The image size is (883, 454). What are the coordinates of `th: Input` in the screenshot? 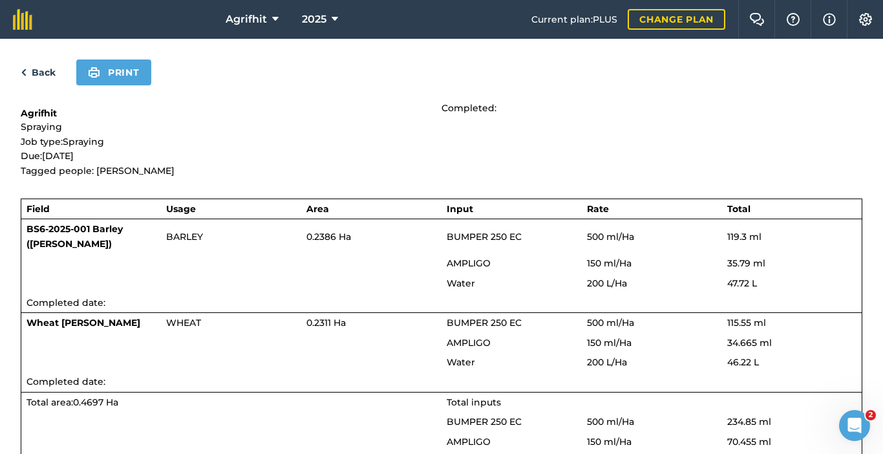 It's located at (512, 208).